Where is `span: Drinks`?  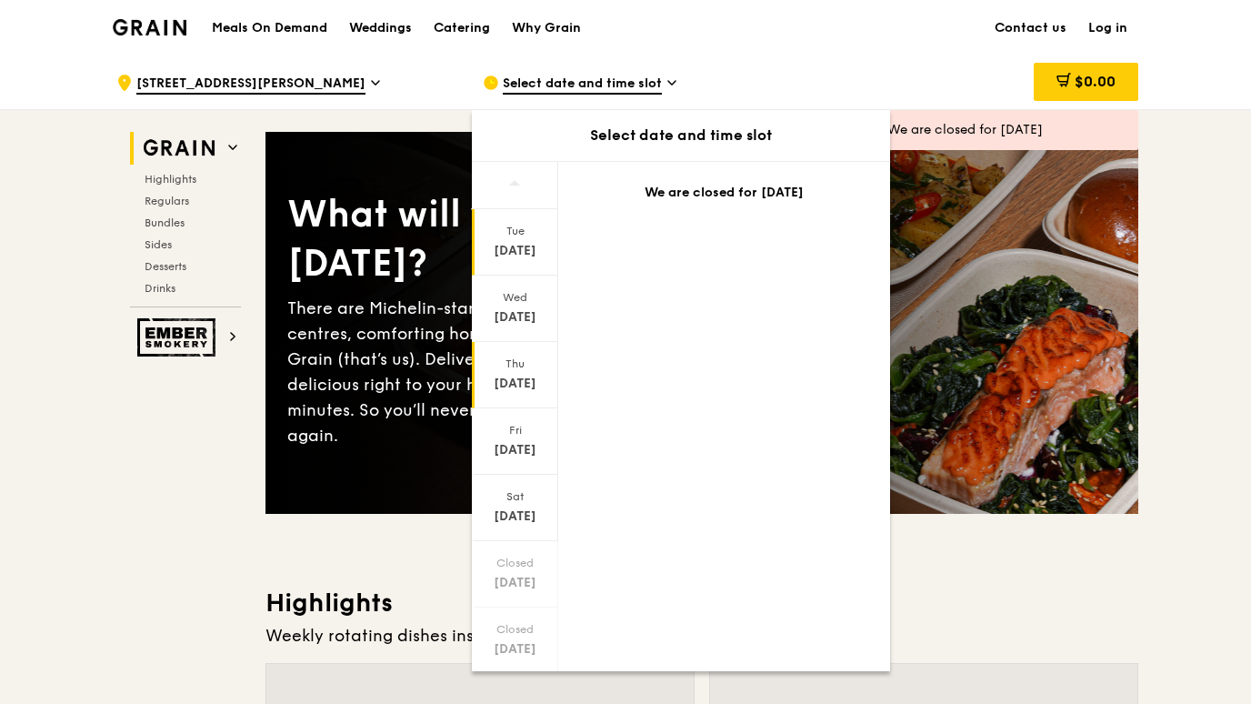 span: Drinks is located at coordinates (160, 288).